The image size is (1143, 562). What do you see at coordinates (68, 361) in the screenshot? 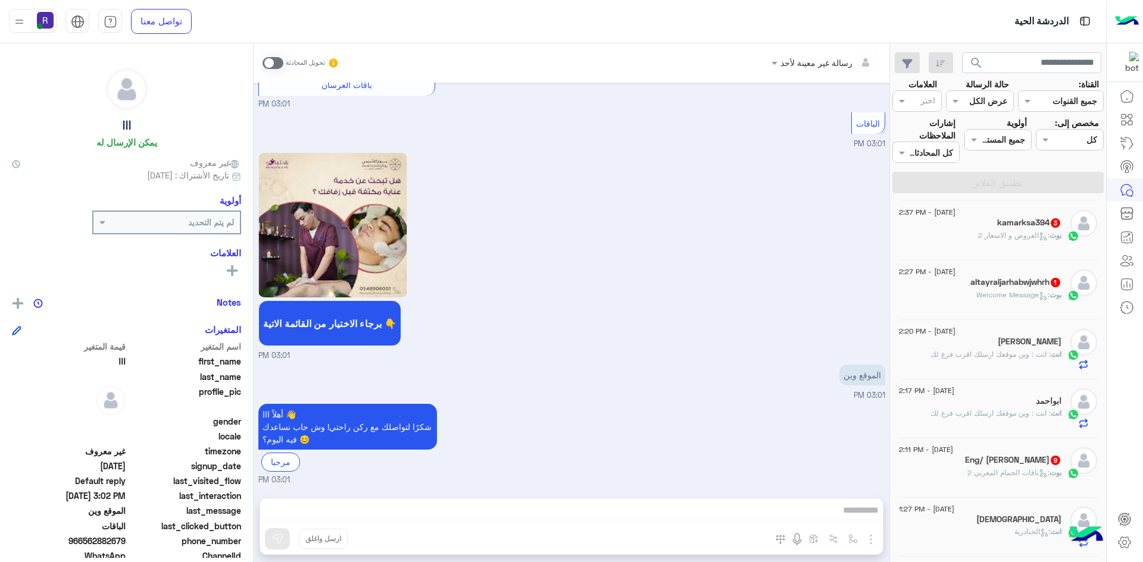
I see `span: ااا` at bounding box center [68, 361].